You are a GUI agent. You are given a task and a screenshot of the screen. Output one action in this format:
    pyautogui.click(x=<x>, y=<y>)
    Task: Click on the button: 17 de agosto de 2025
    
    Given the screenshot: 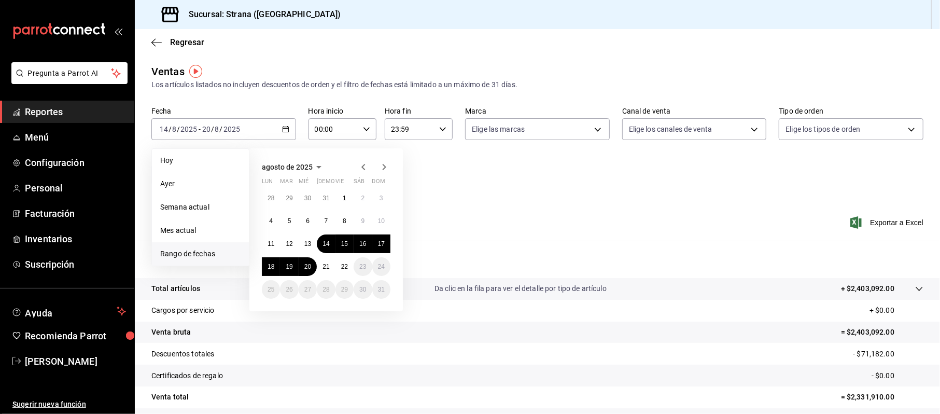 What is the action you would take?
    pyautogui.click(x=381, y=244)
    